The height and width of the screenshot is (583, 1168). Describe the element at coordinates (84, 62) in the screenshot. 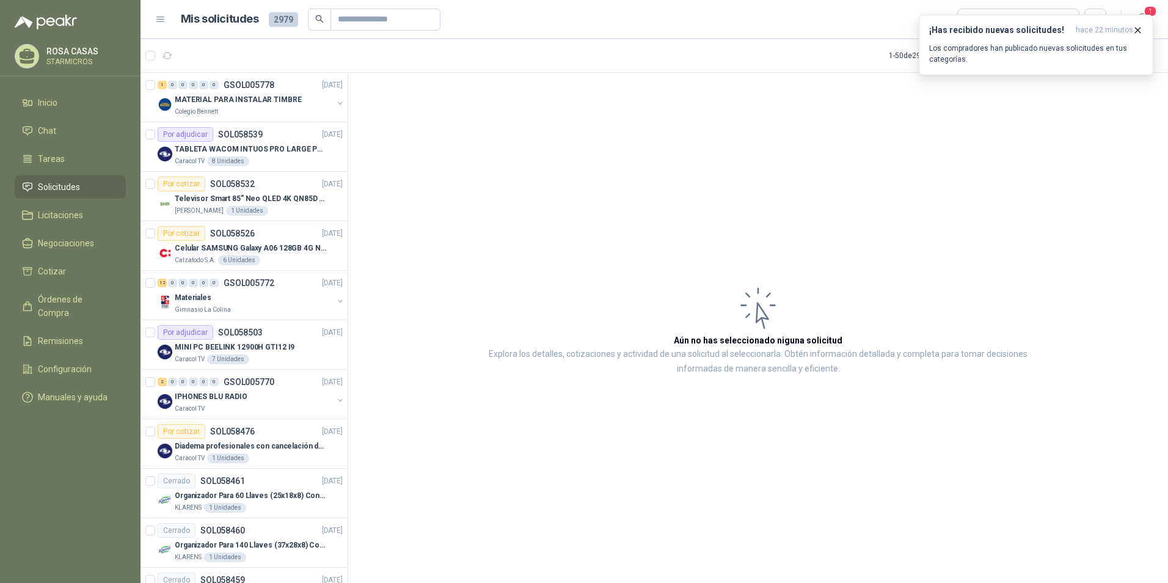

I see `p: STARMICROS` at that location.